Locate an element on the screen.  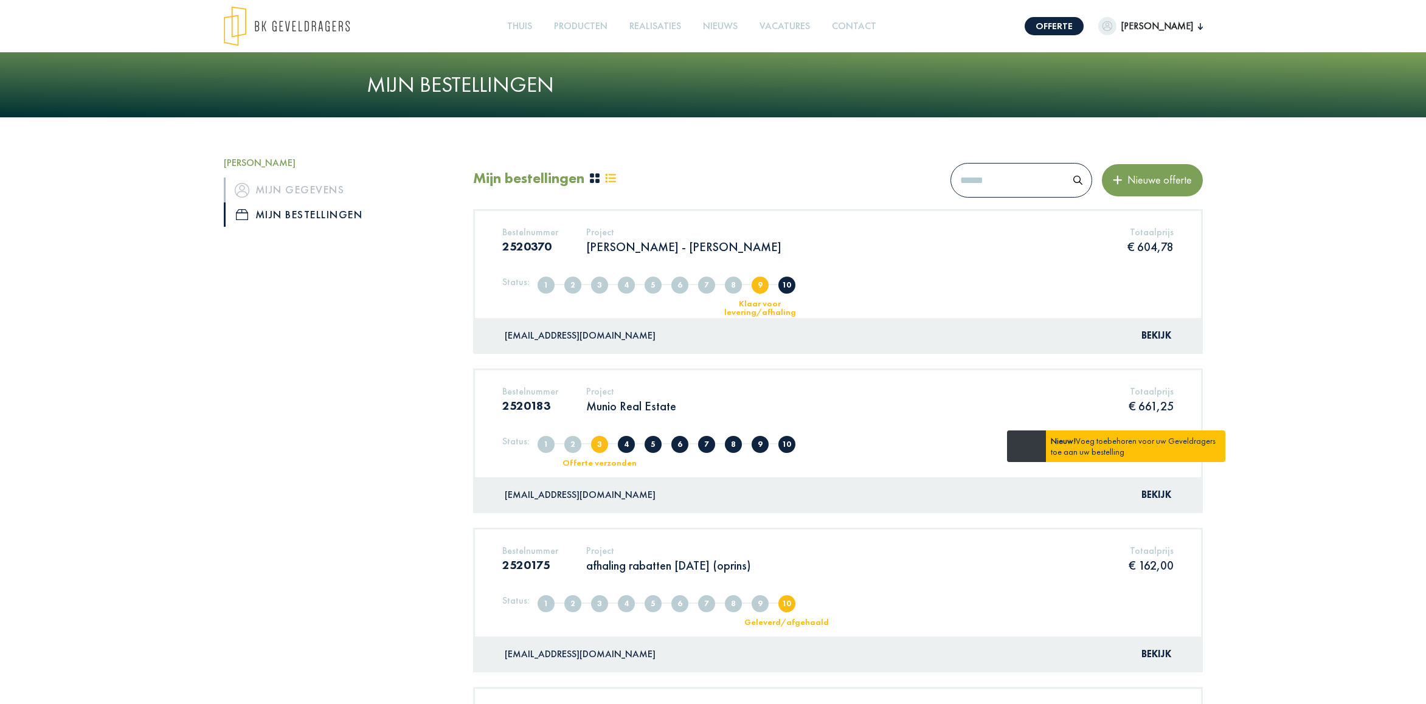
a: Thuis is located at coordinates (519, 26).